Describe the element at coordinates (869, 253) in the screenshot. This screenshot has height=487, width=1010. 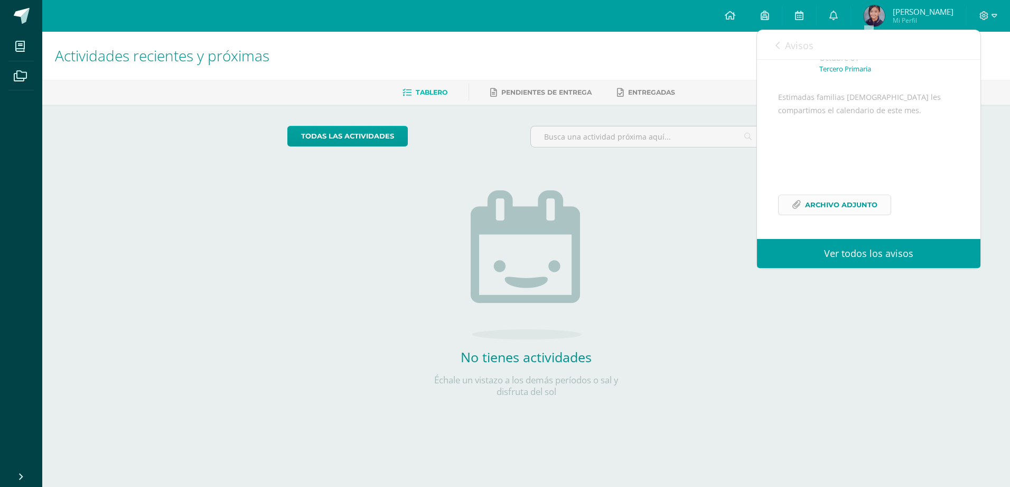
I see `a: Ver todos los avisos` at that location.